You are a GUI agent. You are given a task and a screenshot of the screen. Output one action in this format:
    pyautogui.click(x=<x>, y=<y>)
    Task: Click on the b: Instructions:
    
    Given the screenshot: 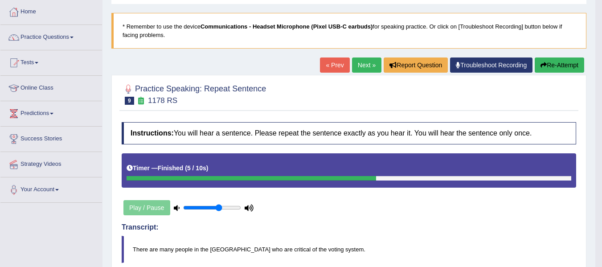 What is the action you would take?
    pyautogui.click(x=152, y=133)
    